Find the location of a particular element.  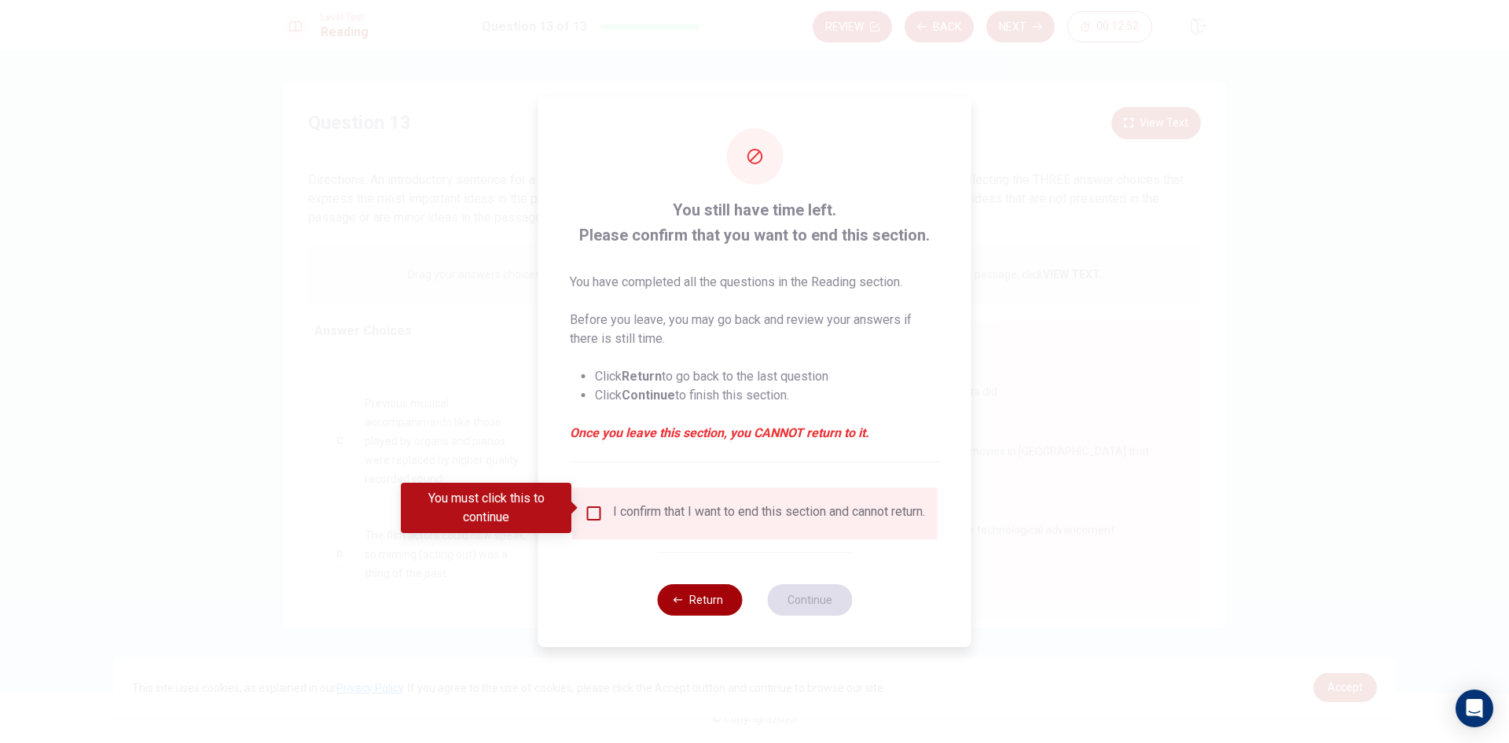

button: Return is located at coordinates (699, 600).